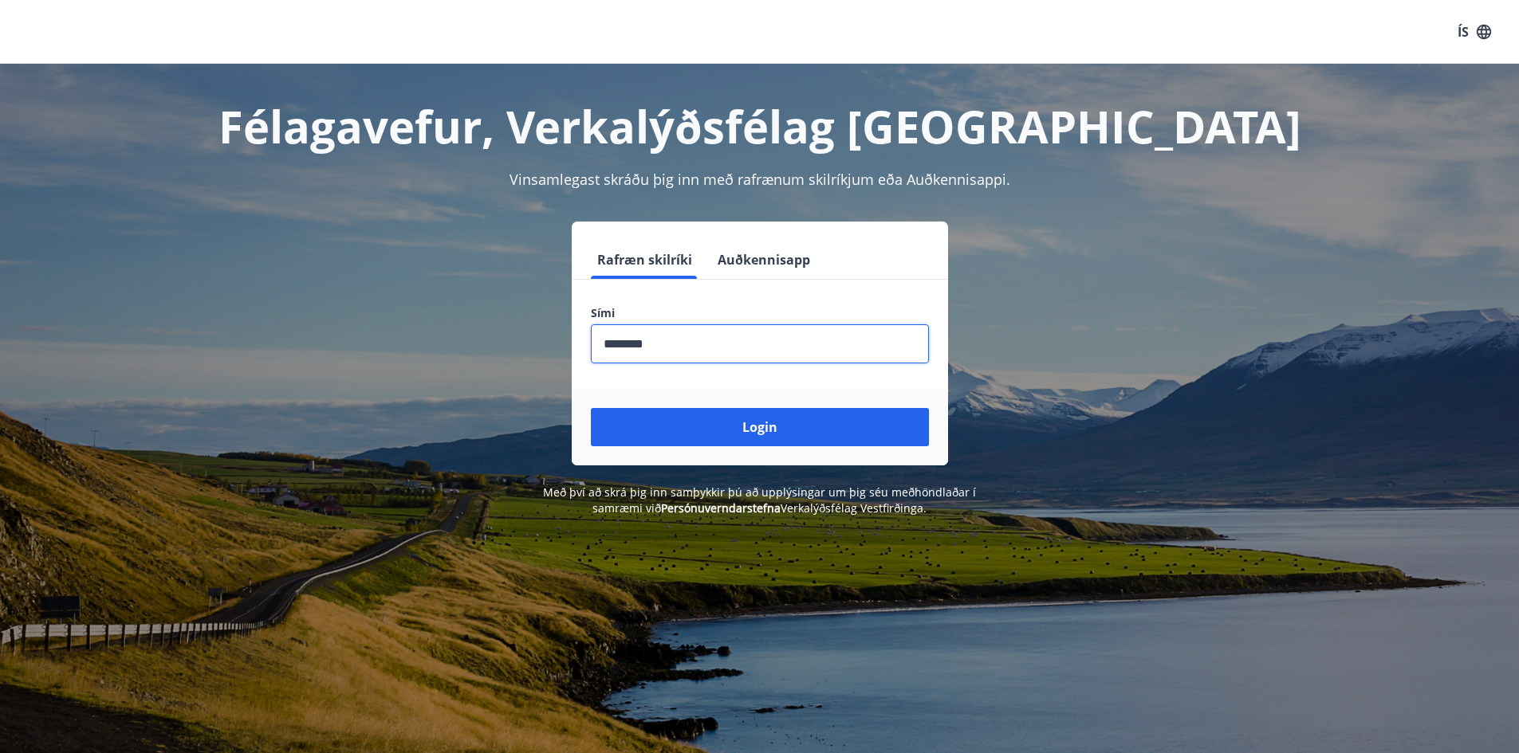 The width and height of the screenshot is (1519, 753). What do you see at coordinates (764, 260) in the screenshot?
I see `button: Auðkennisapp` at bounding box center [764, 260].